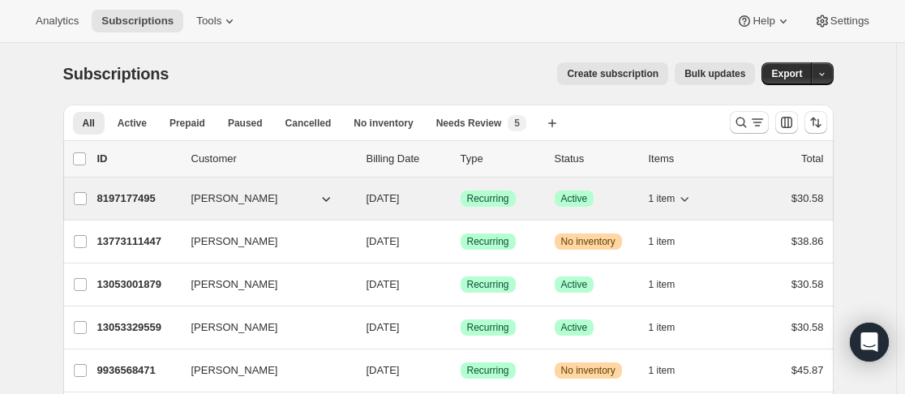 Image resolution: width=905 pixels, height=394 pixels. I want to click on button: Bulk updates, so click(714, 74).